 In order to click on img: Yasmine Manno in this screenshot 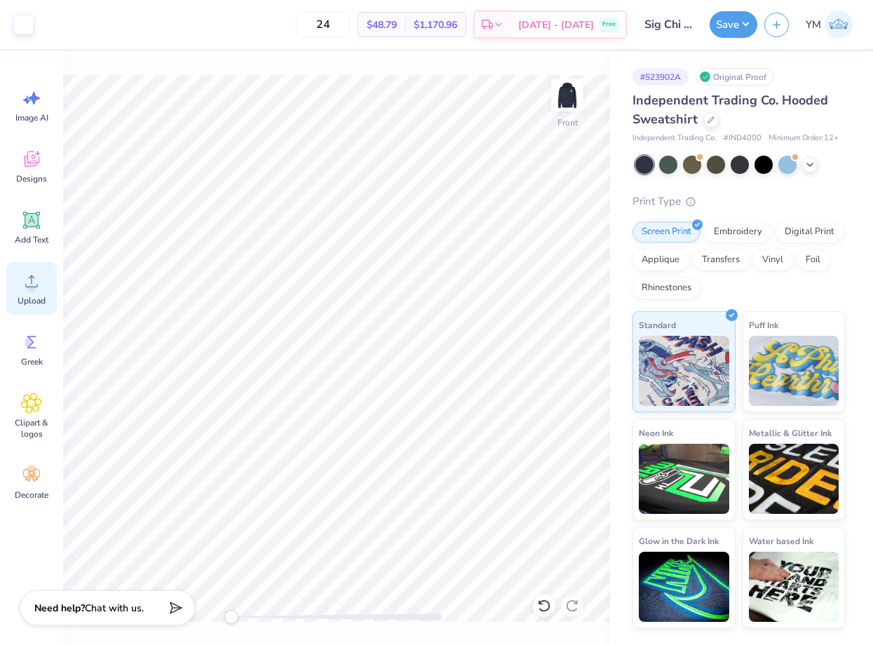, I will do `click(839, 25)`.